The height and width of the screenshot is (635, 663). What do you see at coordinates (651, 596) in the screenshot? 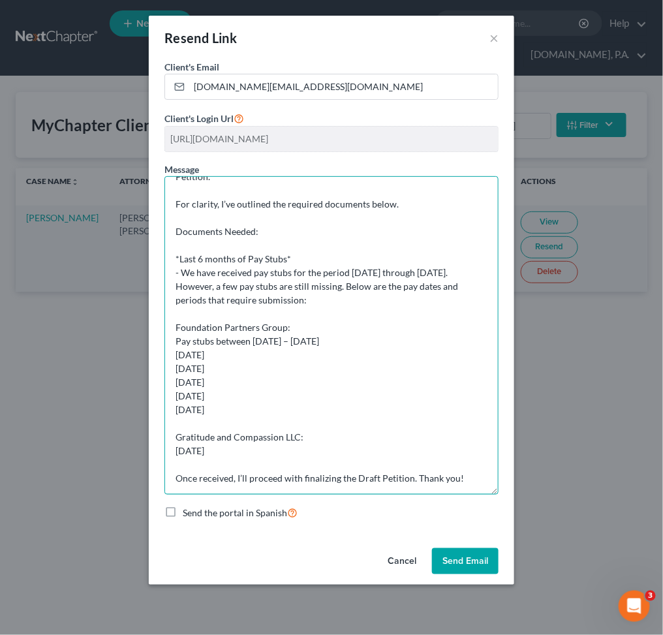
I see `span: 3` at bounding box center [651, 596].